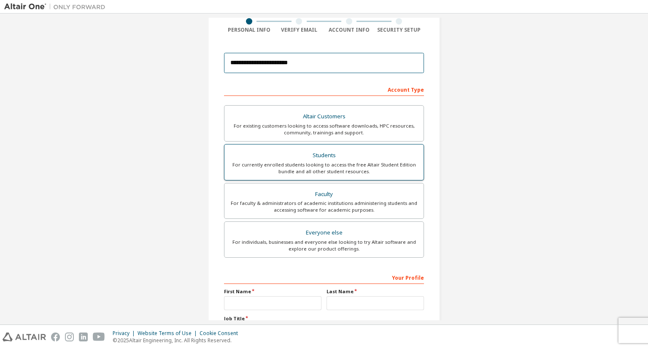 Image resolution: width=648 pixels, height=349 pixels. What do you see at coordinates (99, 336) in the screenshot?
I see `img: youtube.svg` at bounding box center [99, 336].